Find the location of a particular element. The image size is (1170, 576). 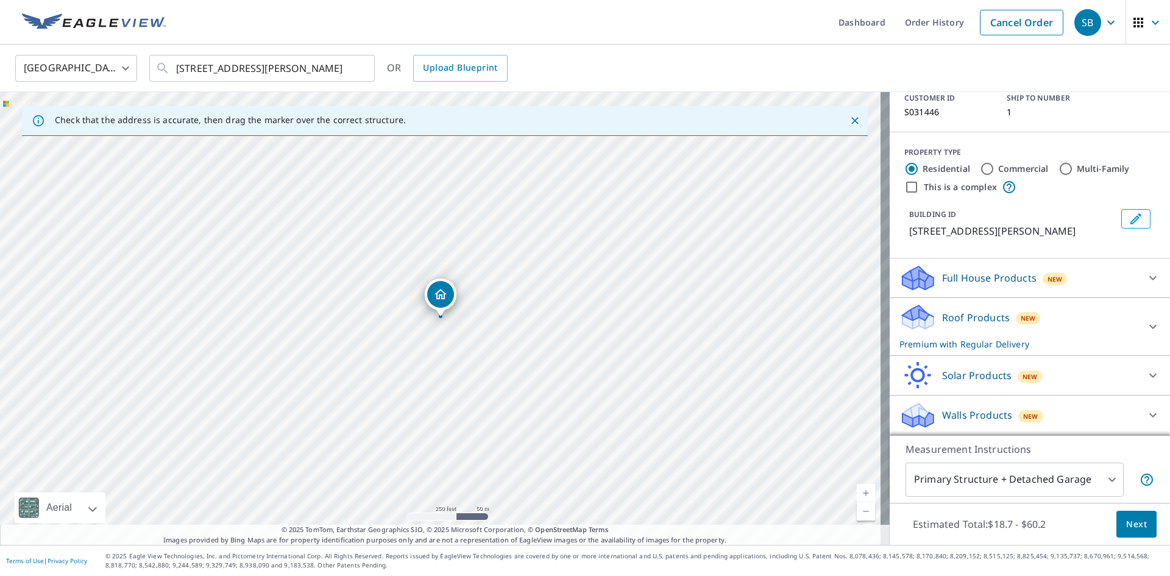

label: Commercial is located at coordinates (1023, 169).